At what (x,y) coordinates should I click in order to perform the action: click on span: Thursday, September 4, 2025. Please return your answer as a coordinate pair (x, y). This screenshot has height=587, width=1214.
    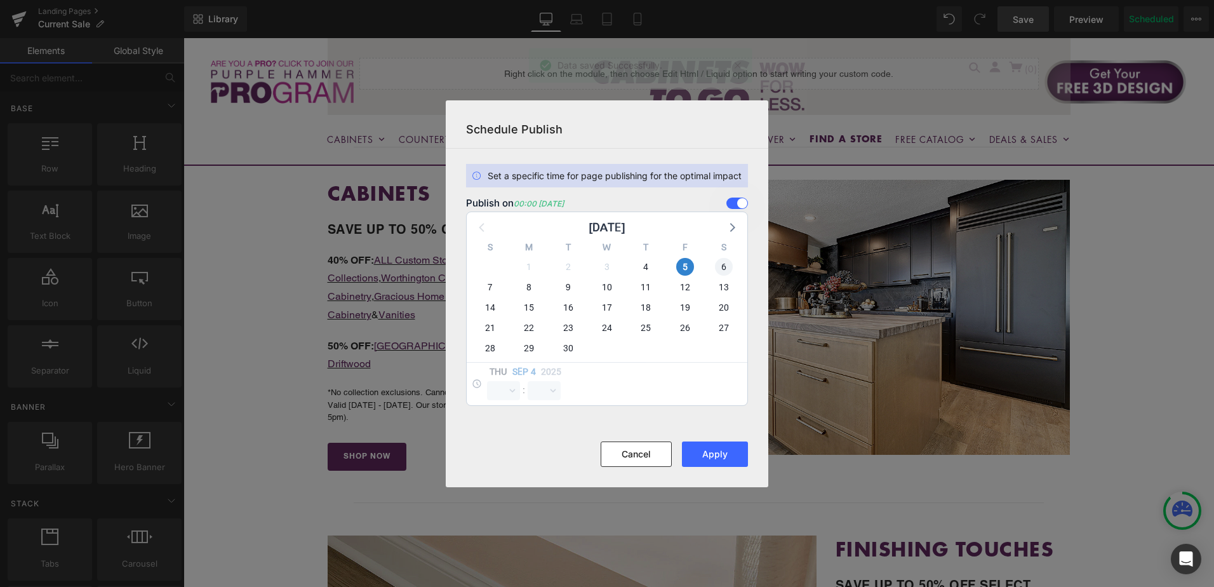
    Looking at the image, I should click on (646, 267).